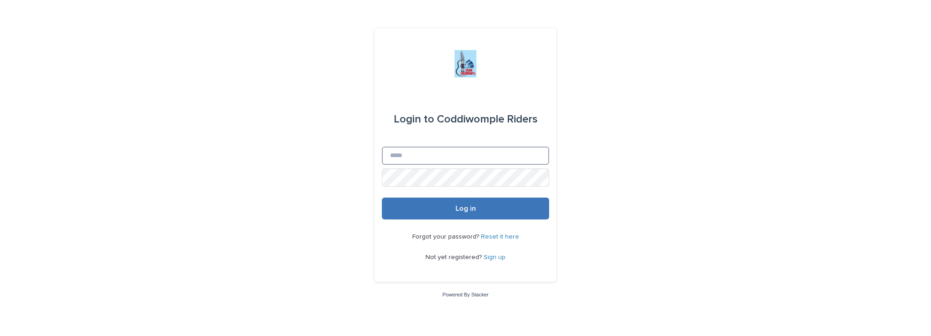 This screenshot has width=931, height=336. What do you see at coordinates (414, 119) in the screenshot?
I see `span: Login to` at bounding box center [414, 119].